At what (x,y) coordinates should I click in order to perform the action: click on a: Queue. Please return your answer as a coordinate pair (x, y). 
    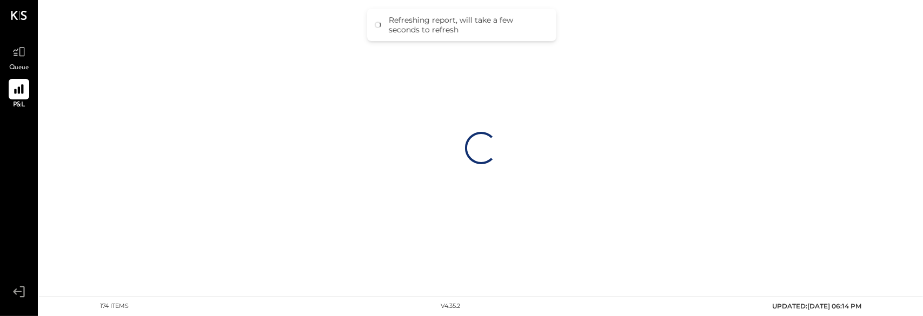
    Looking at the image, I should click on (19, 57).